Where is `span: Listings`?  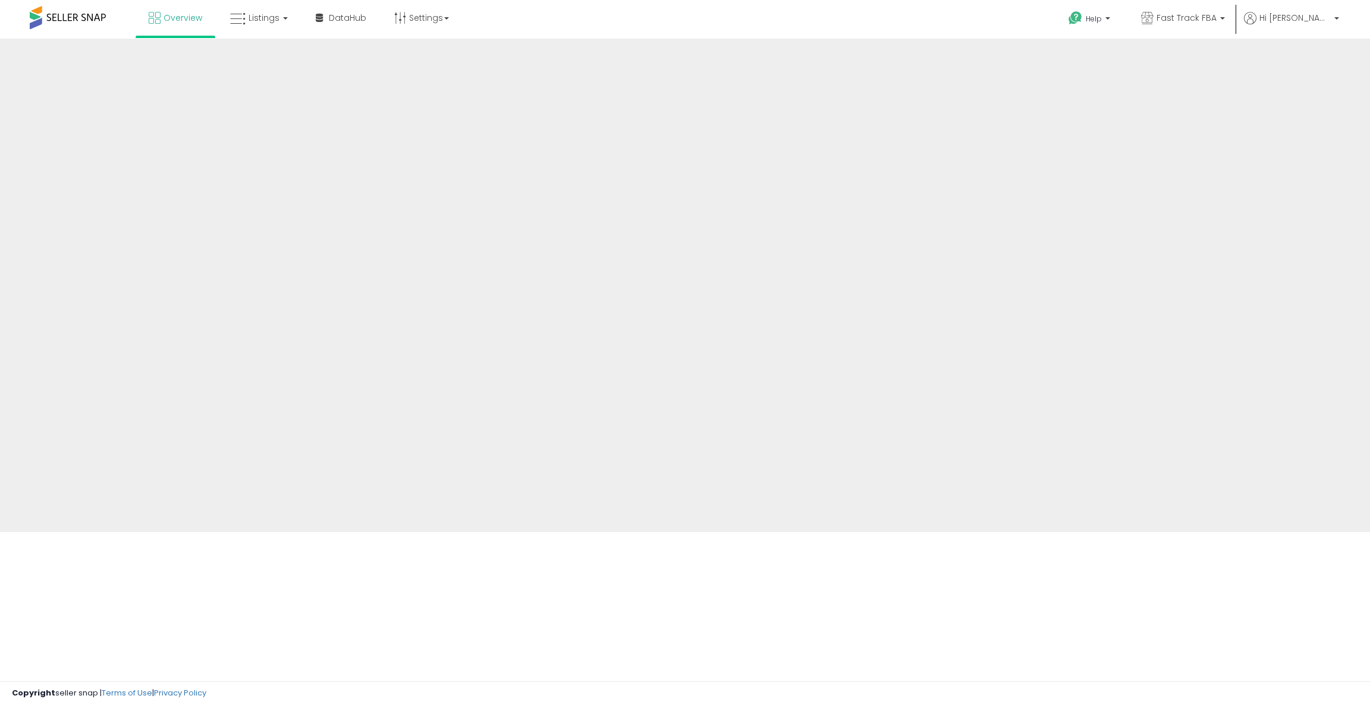
span: Listings is located at coordinates (264, 18).